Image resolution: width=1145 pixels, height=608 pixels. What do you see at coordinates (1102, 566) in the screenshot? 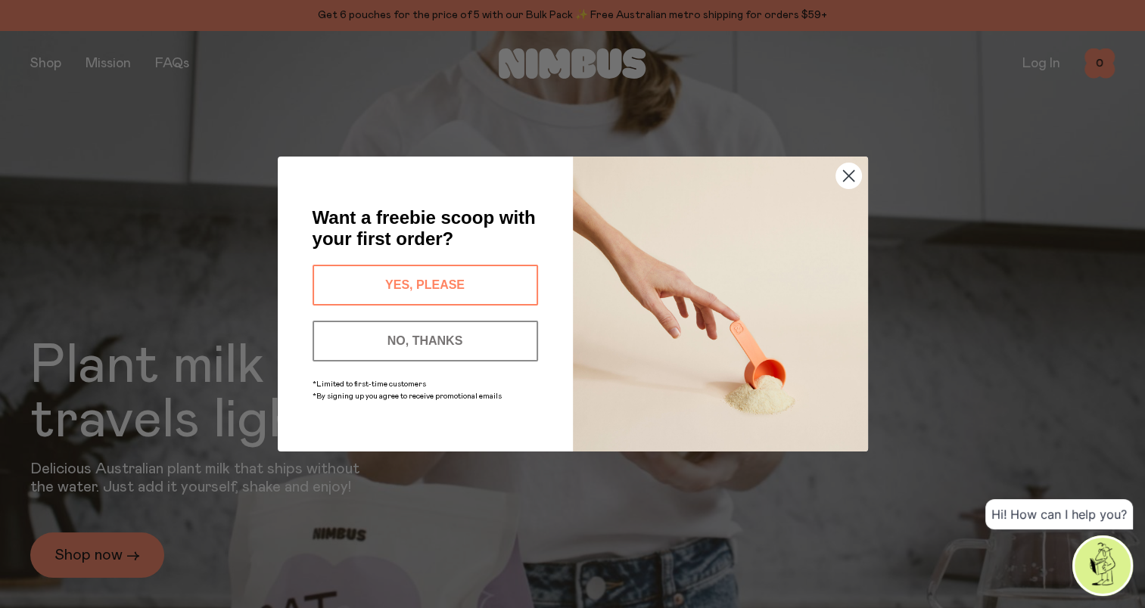
I see `img: agent` at bounding box center [1102, 566].